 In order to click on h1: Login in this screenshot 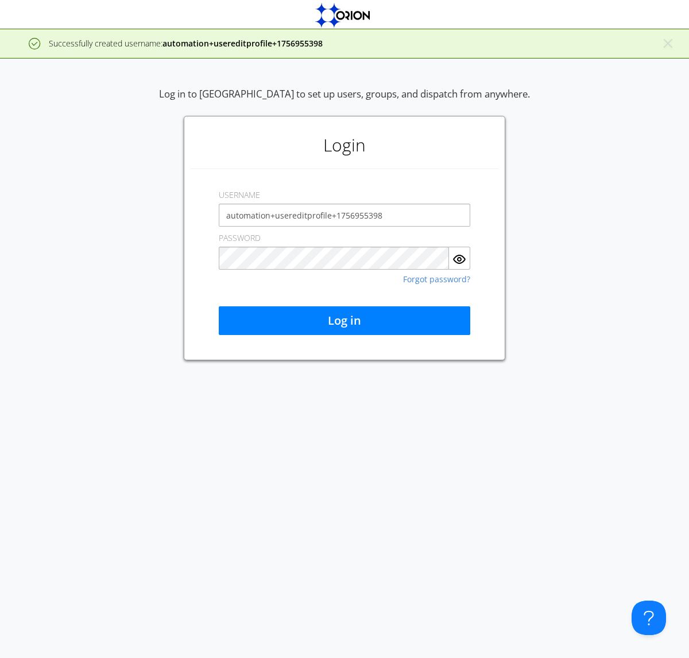, I will do `click(344, 145)`.